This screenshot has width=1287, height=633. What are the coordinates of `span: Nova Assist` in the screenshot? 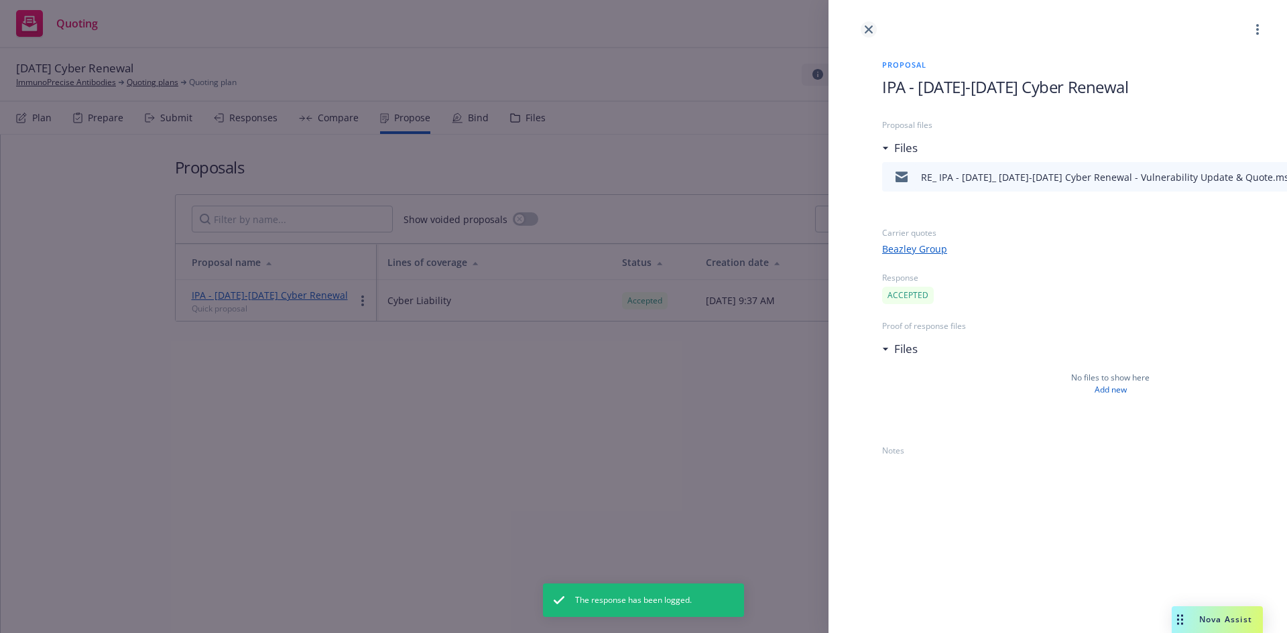 It's located at (1225, 619).